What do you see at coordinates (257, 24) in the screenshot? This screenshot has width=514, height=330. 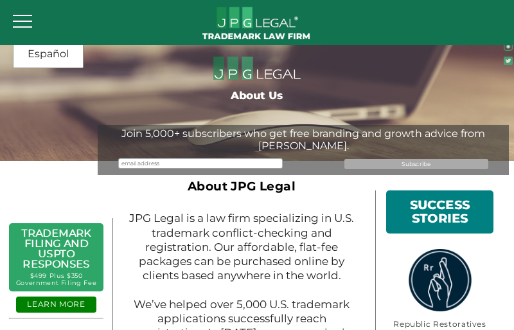 I see `a: JPG Legal` at bounding box center [257, 24].